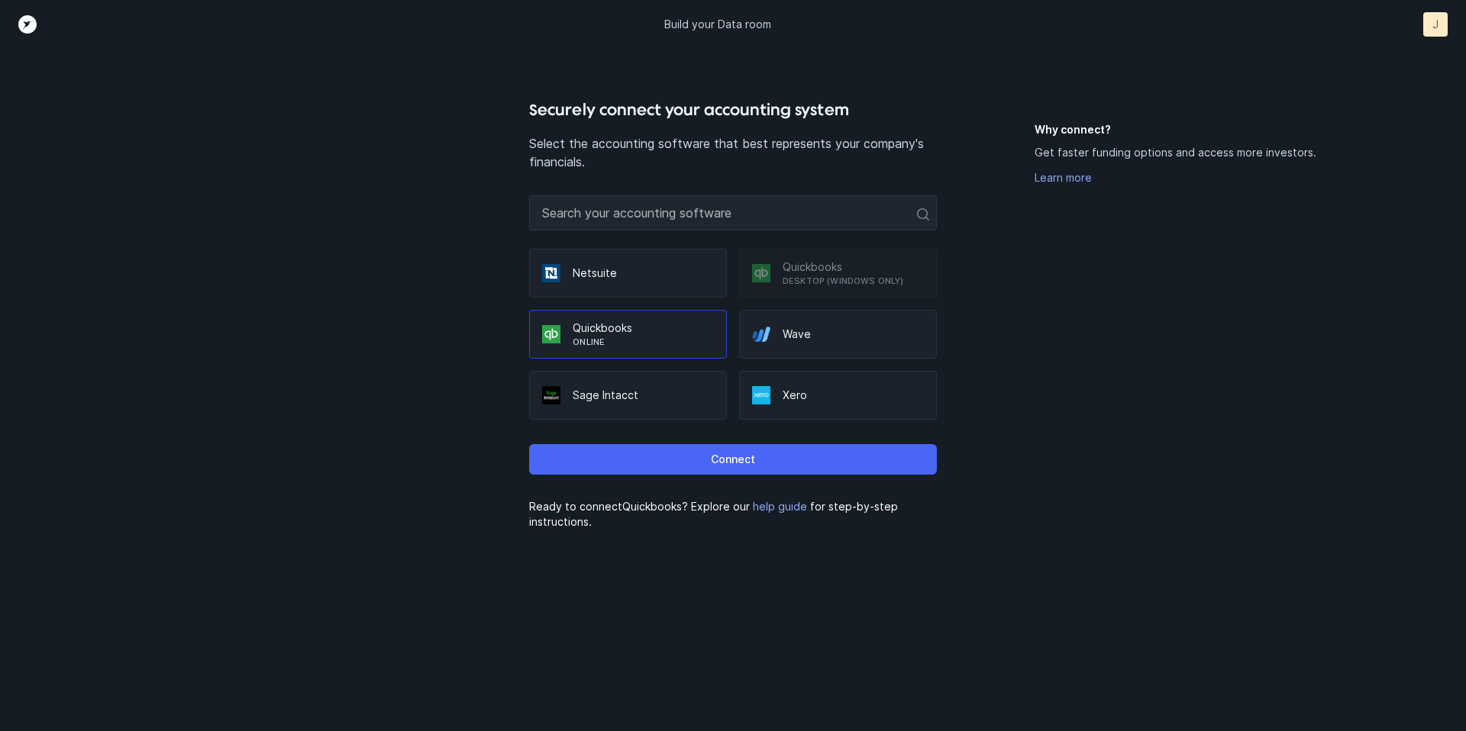  Describe the element at coordinates (1188, 130) in the screenshot. I see `h5: Why connect?` at that location.